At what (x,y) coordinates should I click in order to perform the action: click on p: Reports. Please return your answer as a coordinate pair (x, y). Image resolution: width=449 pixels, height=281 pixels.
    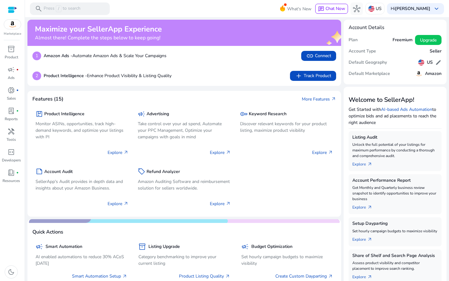
    Looking at the image, I should click on (11, 119).